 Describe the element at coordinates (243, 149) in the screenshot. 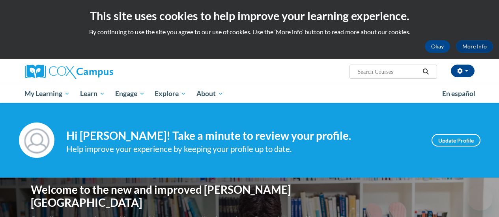

I see `div: Help improve your experience by keeping your profile up to date.` at that location.